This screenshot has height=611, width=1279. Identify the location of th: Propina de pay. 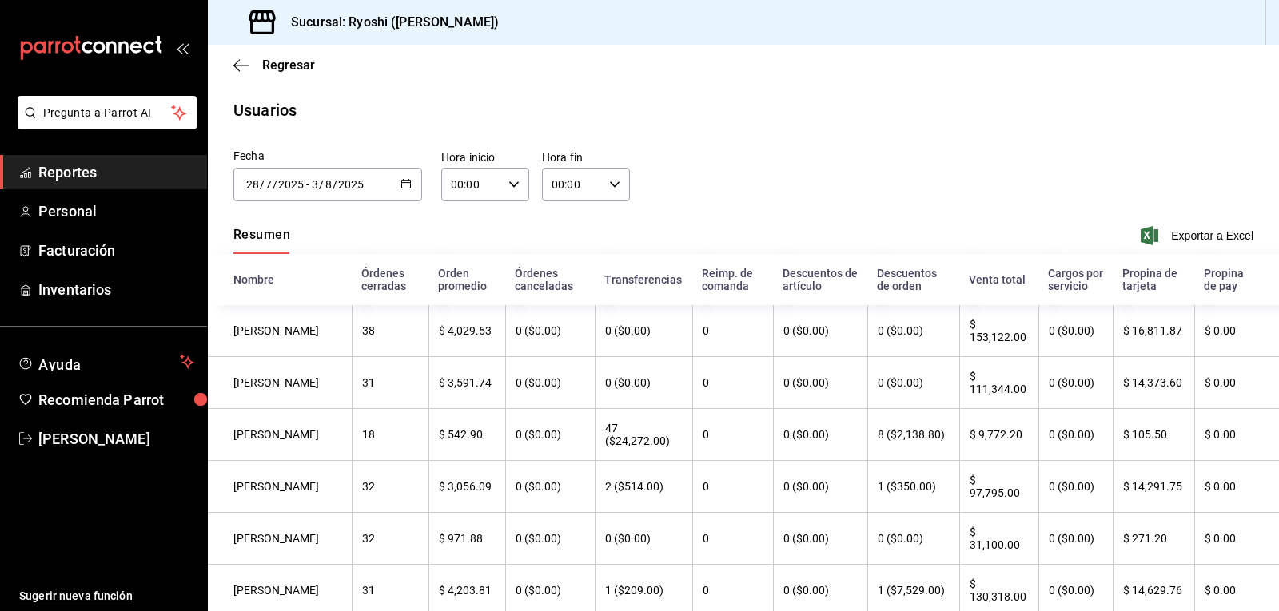
(1237, 280).